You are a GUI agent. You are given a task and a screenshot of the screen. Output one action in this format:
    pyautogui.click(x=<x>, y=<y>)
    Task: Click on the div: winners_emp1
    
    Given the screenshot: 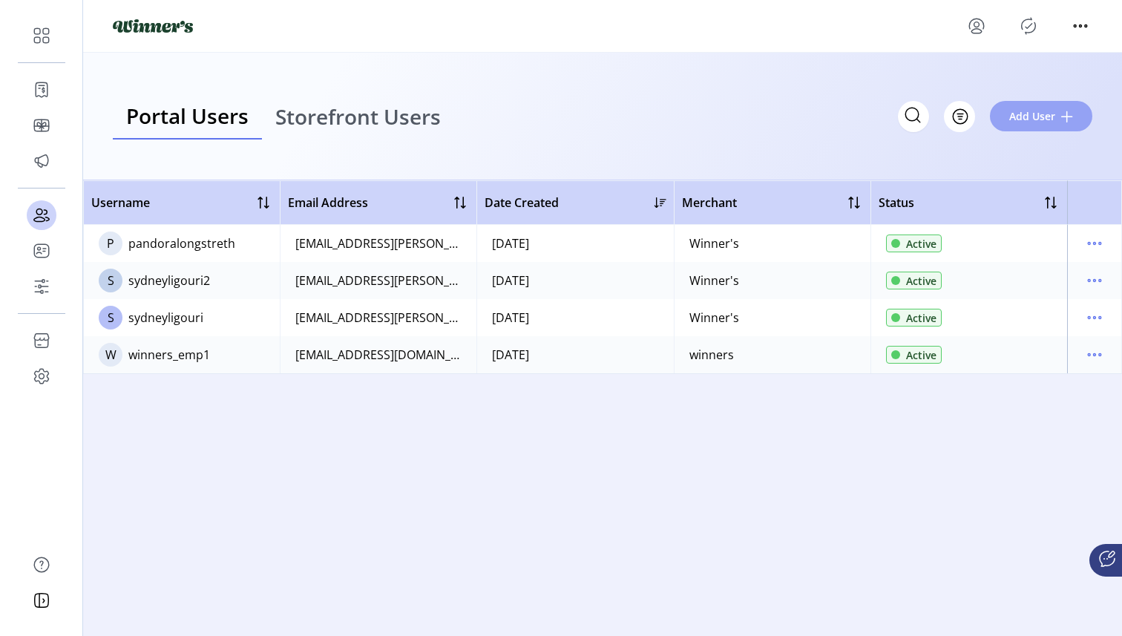 What is the action you would take?
    pyautogui.click(x=169, y=355)
    